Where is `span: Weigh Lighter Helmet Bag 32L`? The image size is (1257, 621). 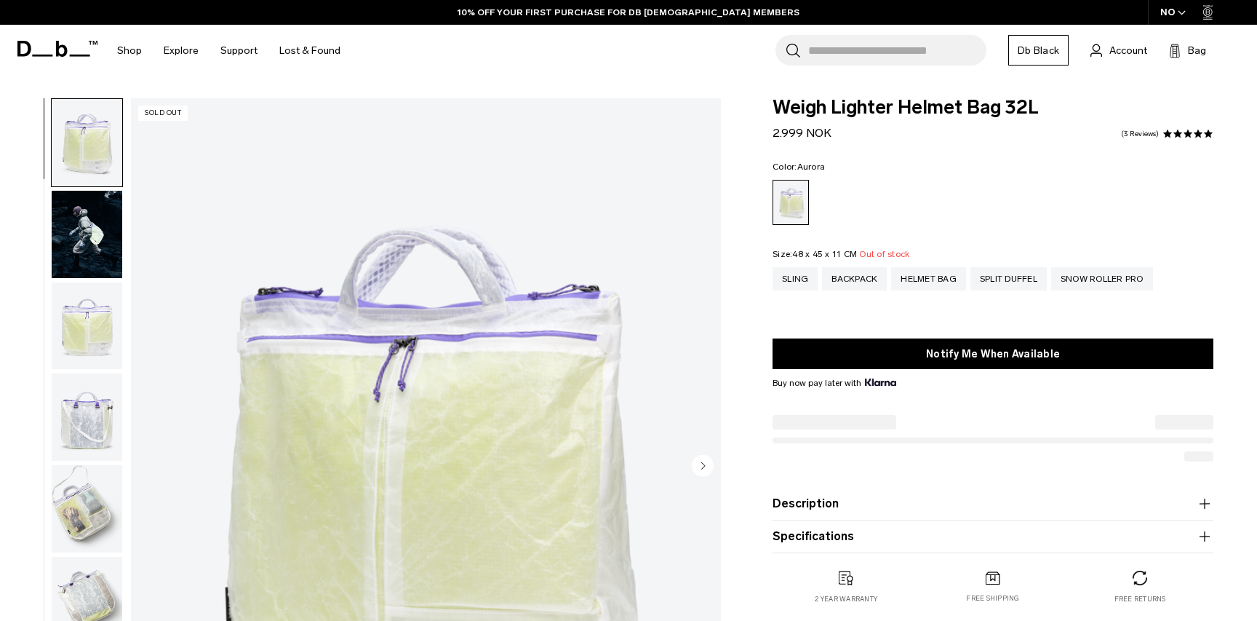 span: Weigh Lighter Helmet Bag 32L is located at coordinates (993, 108).